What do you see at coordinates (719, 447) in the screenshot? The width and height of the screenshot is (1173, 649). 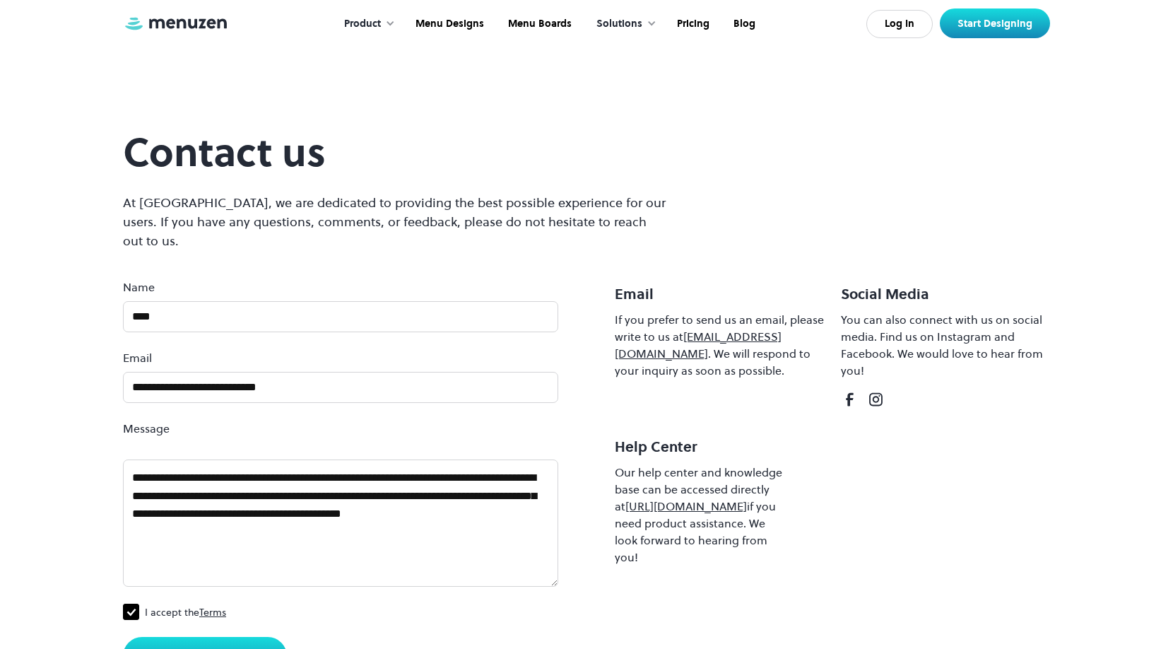 I see `h4: Help Center` at bounding box center [719, 447].